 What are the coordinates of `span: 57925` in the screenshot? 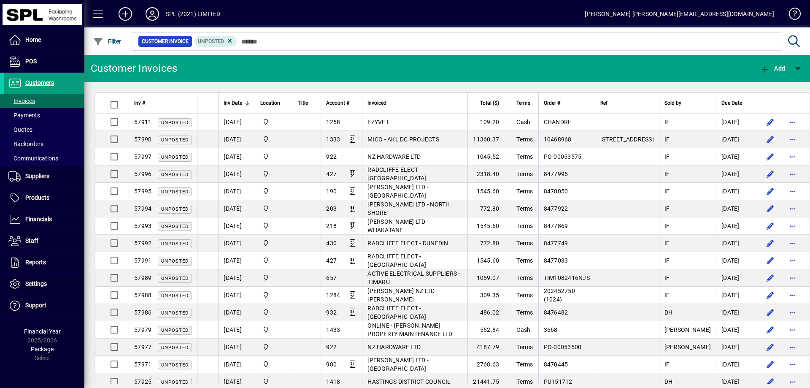 It's located at (143, 381).